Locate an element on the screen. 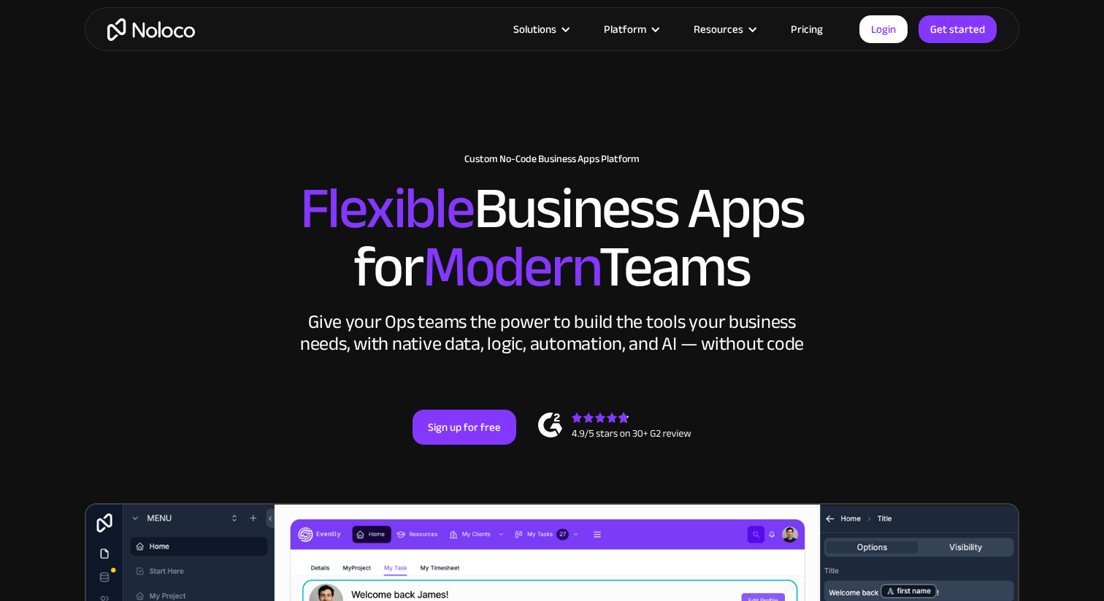  a: Get started is located at coordinates (958, 29).